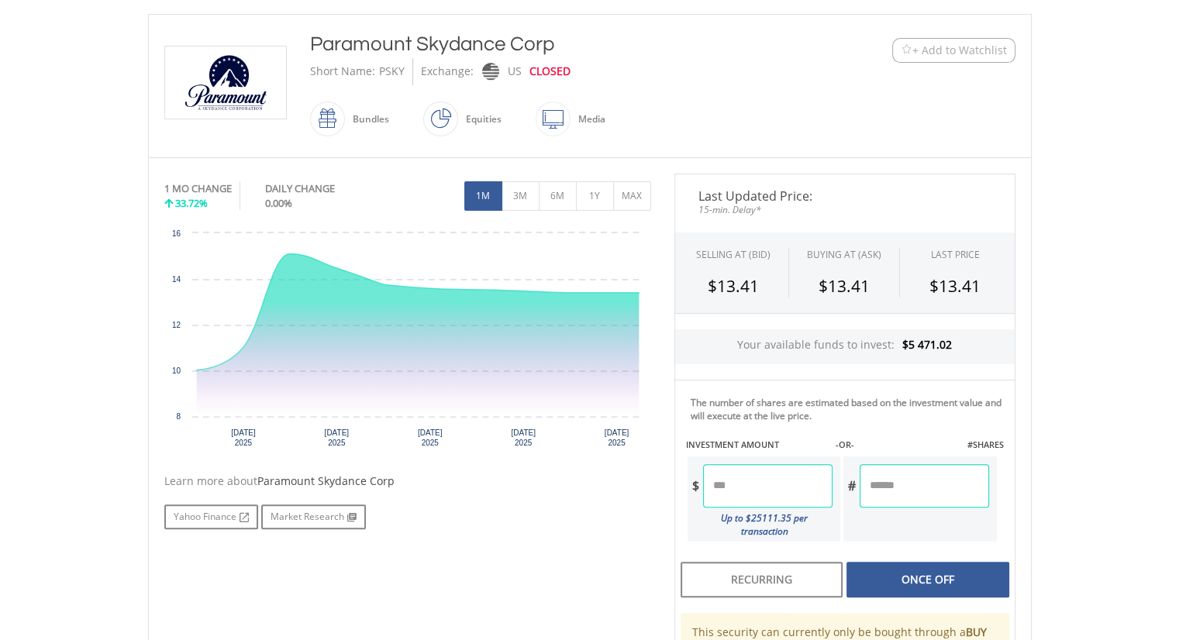  Describe the element at coordinates (198, 188) in the screenshot. I see `div: 1 MO CHANGE` at that location.